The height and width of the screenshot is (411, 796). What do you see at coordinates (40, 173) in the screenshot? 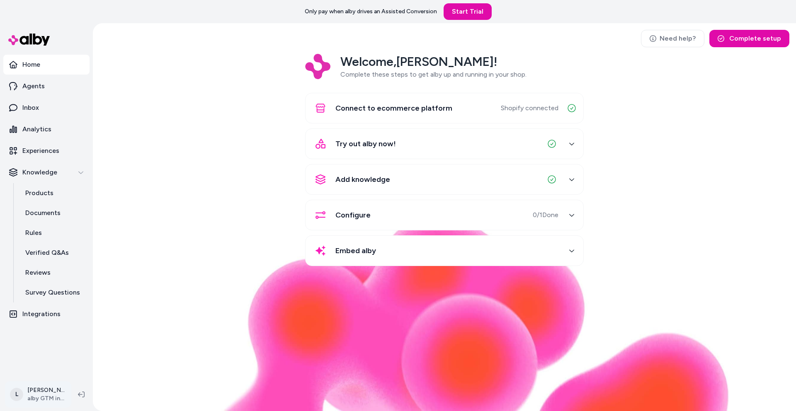
I see `p: Knowledge` at bounding box center [40, 173].